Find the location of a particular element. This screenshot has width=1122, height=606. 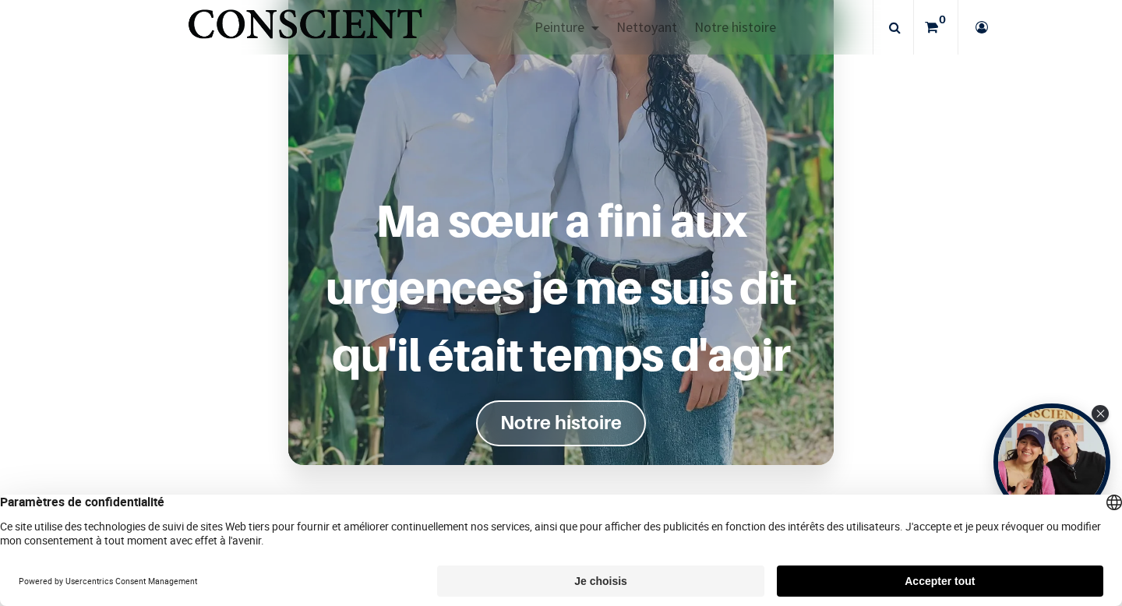

p: Ma sœur a fini aux urgences je me suis dit qu'il était temps d'agir is located at coordinates (561, 288).